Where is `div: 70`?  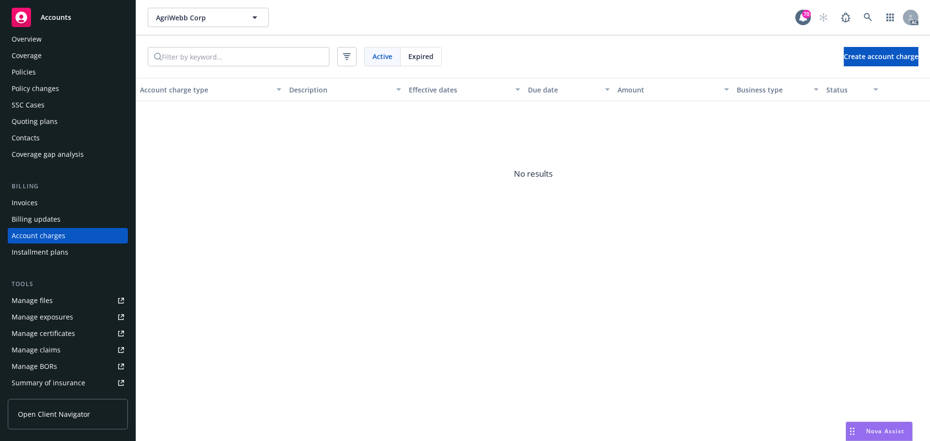
div: 70 is located at coordinates (806, 14).